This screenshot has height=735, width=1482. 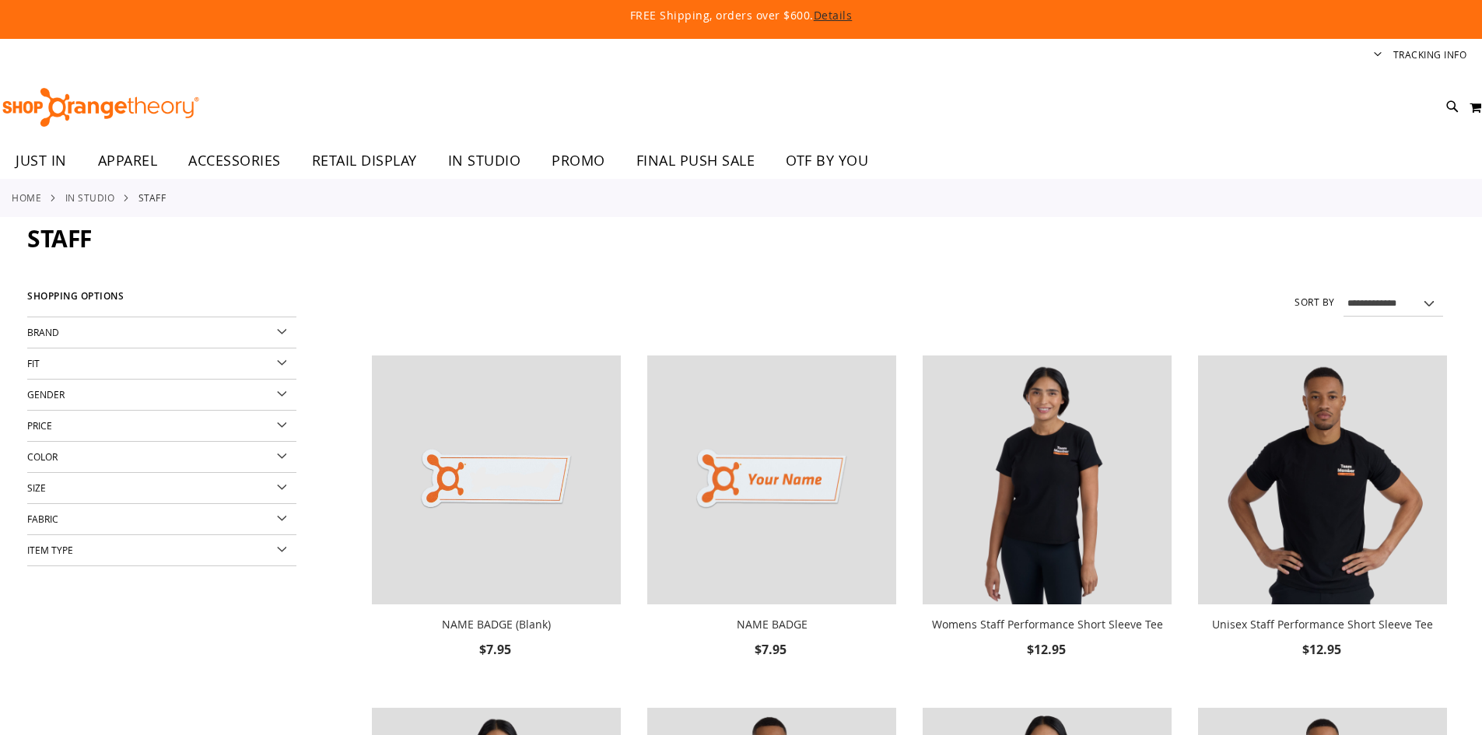 I want to click on span: Gender, so click(x=46, y=394).